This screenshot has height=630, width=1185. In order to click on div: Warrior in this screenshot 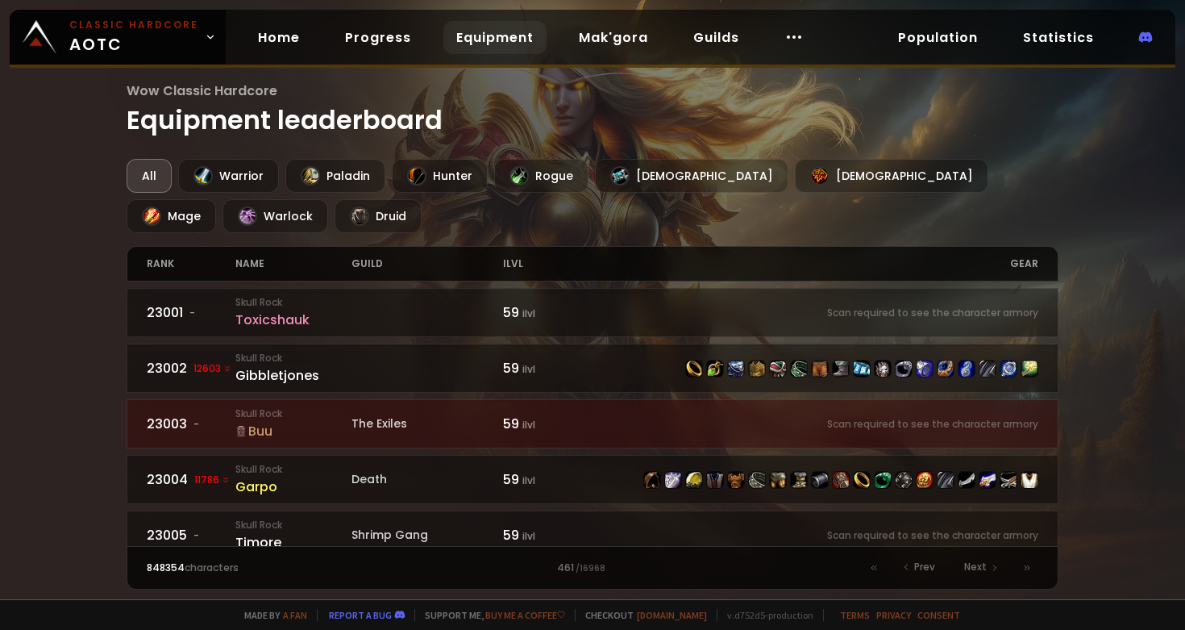, I will do `click(228, 176)`.